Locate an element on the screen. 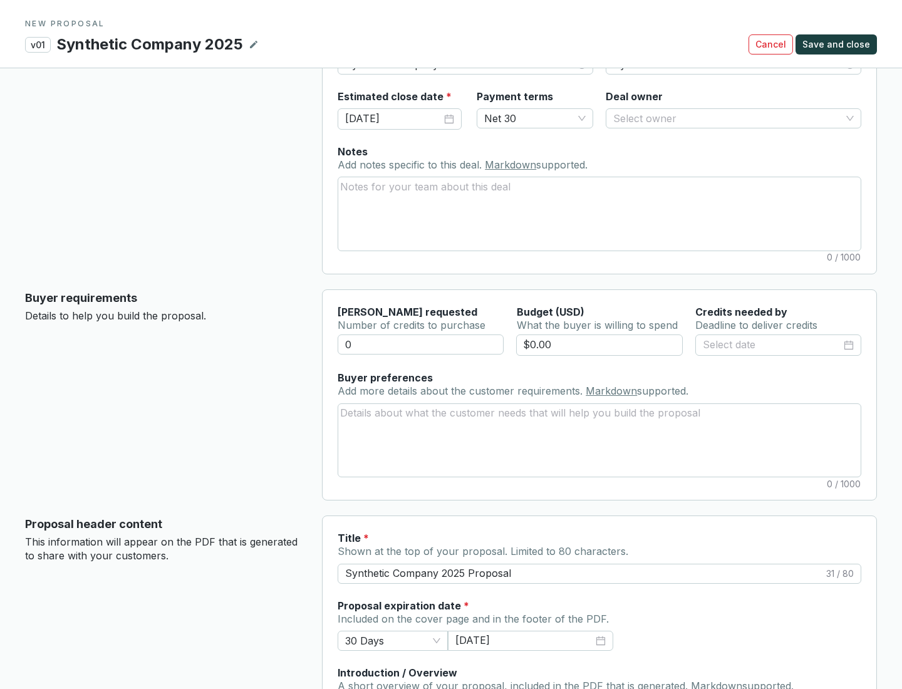 The image size is (902, 689). label: Introduction / Overview is located at coordinates (397, 673).